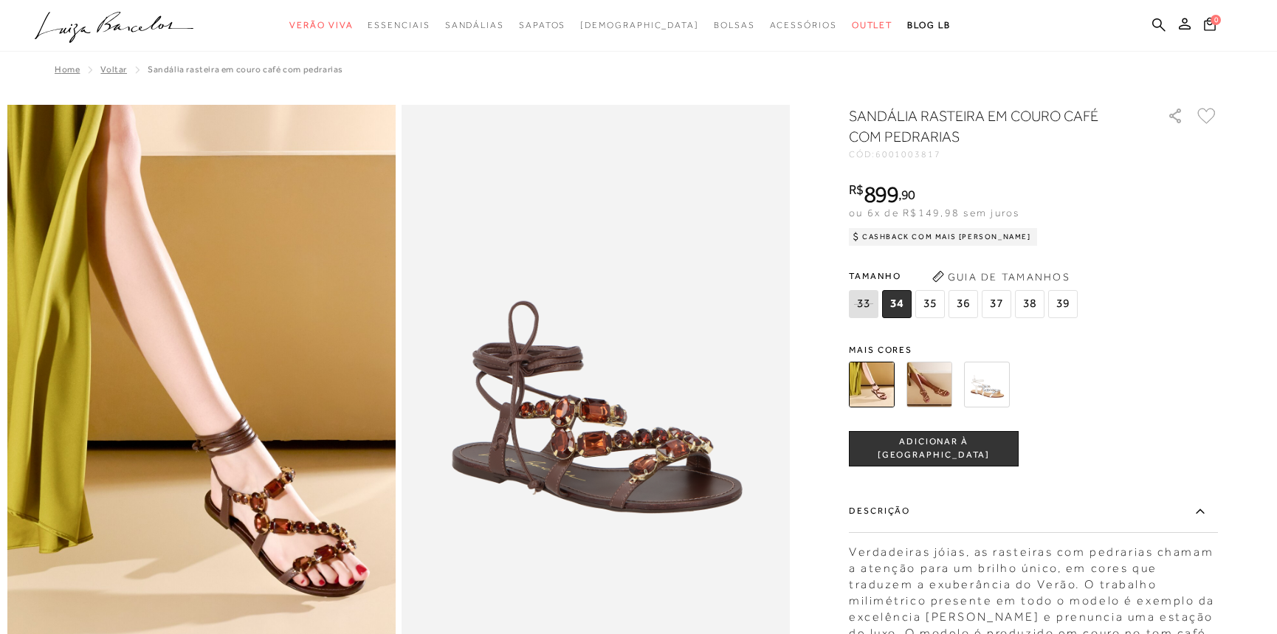 This screenshot has width=1277, height=634. I want to click on span: 90, so click(908, 194).